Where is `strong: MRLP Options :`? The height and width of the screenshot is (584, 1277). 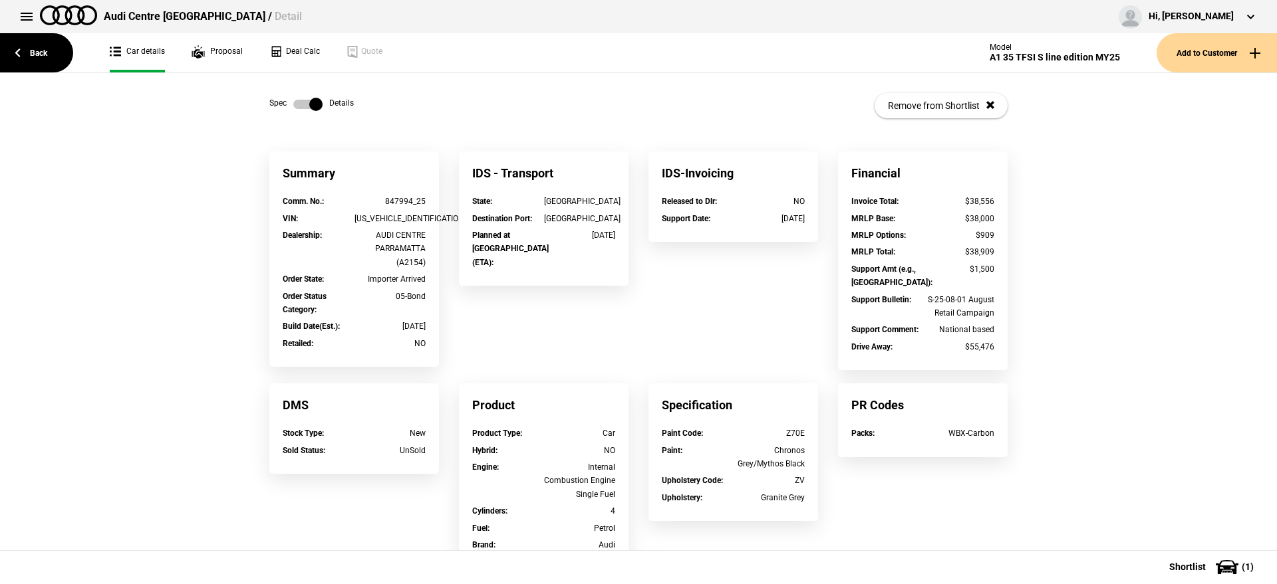 strong: MRLP Options : is located at coordinates (878, 235).